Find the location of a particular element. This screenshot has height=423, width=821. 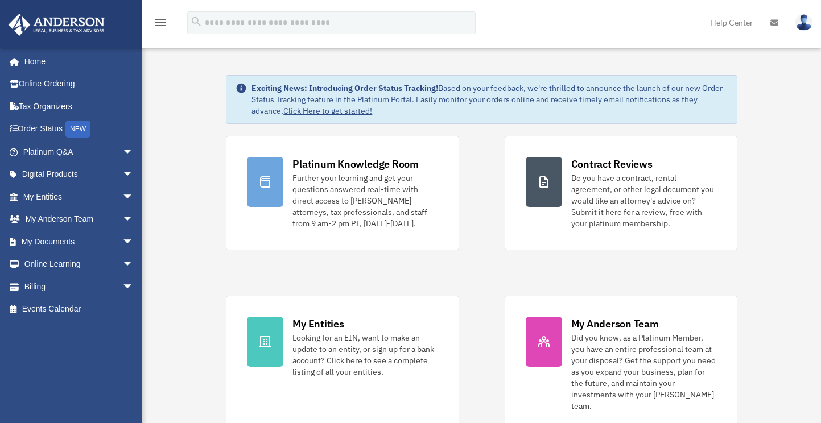

div: My Anderson Team is located at coordinates (615, 324).